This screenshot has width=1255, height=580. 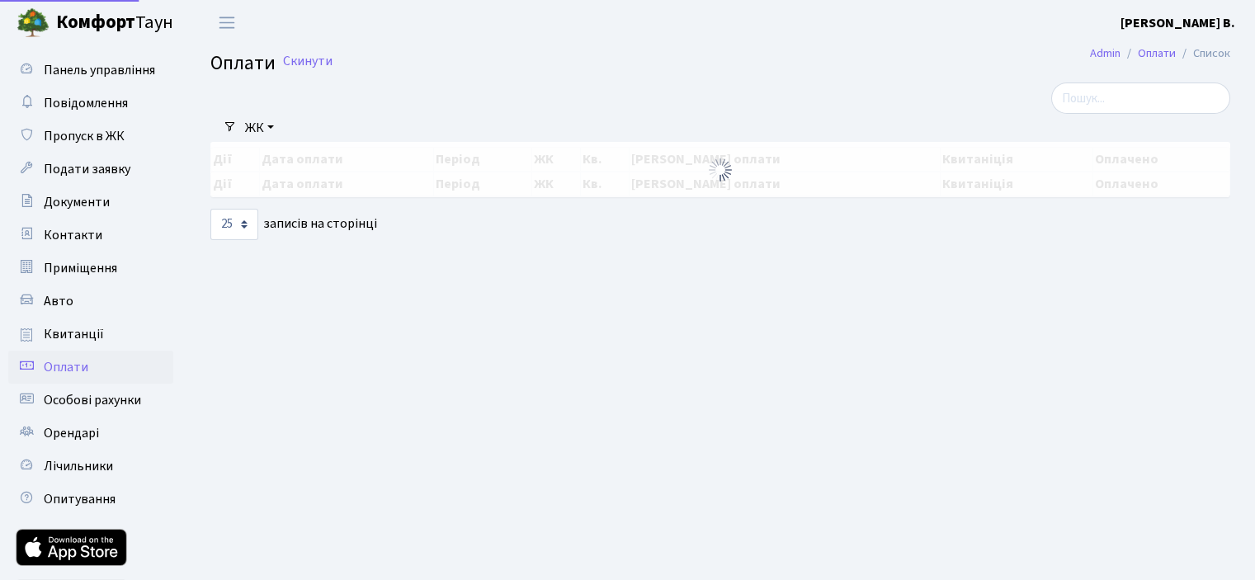 I want to click on span: Повідомлення, so click(x=86, y=103).